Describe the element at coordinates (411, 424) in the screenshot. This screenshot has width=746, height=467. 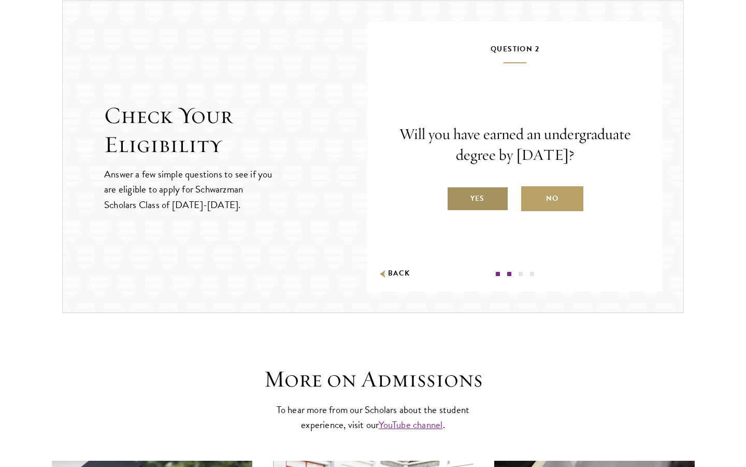
I see `a: YouTube channel` at that location.